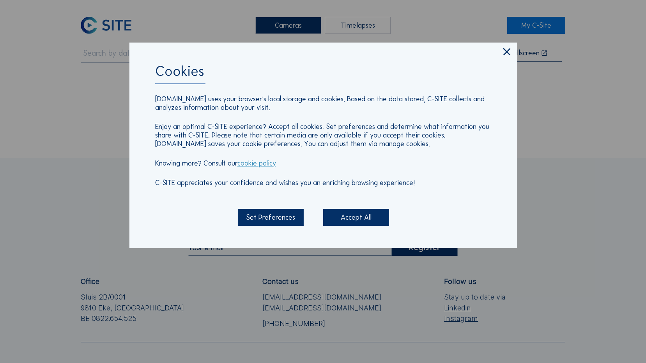 Image resolution: width=646 pixels, height=363 pixels. Describe the element at coordinates (323, 183) in the screenshot. I see `p: C-SITE appreciates your confidence and wishes you an enriching browsing experience!` at that location.